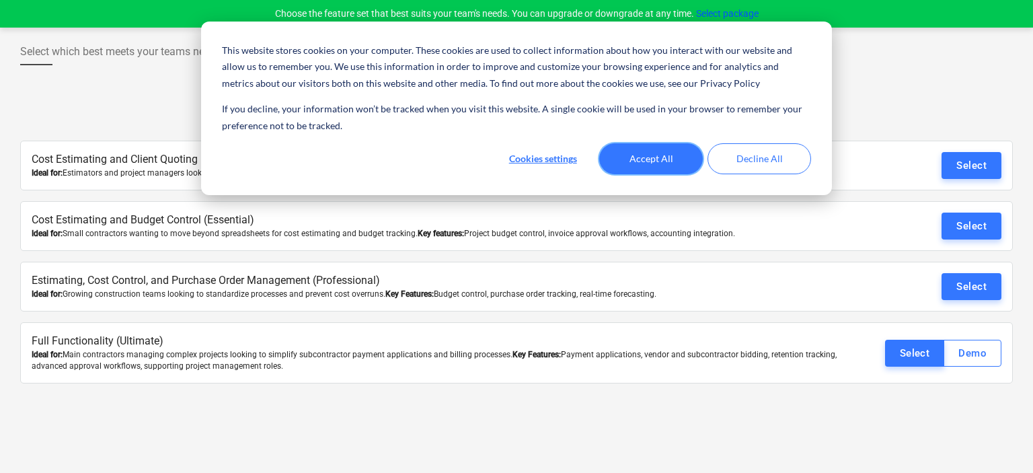  Describe the element at coordinates (516, 67) in the screenshot. I see `p: This website stores cookies on your computer. These cookies are used to collect information about...` at that location.